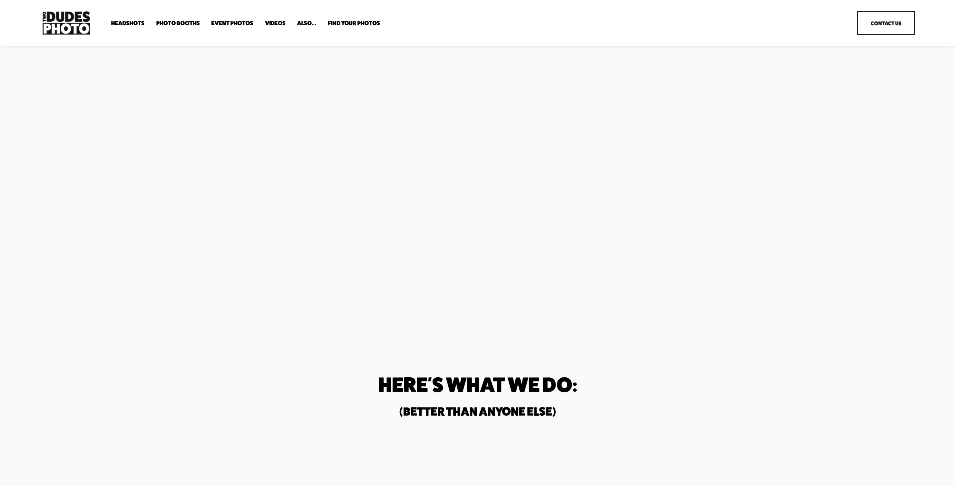  I want to click on span: Also..., so click(306, 23).